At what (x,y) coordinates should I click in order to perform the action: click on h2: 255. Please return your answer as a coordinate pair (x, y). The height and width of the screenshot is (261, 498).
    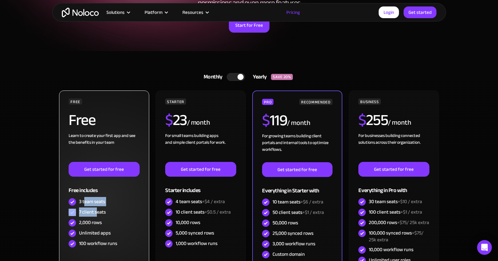
    Looking at the image, I should click on (373, 120).